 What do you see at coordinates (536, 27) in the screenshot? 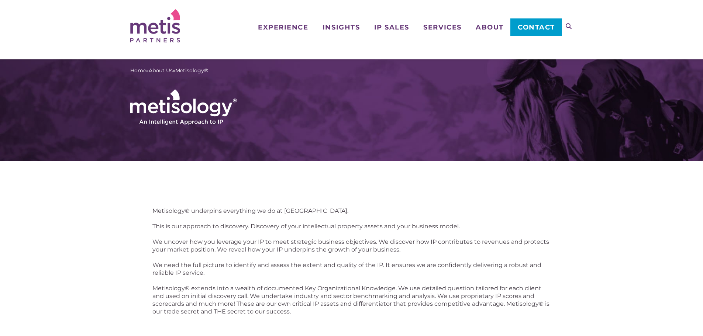
I see `a: Contact` at bounding box center [536, 27].